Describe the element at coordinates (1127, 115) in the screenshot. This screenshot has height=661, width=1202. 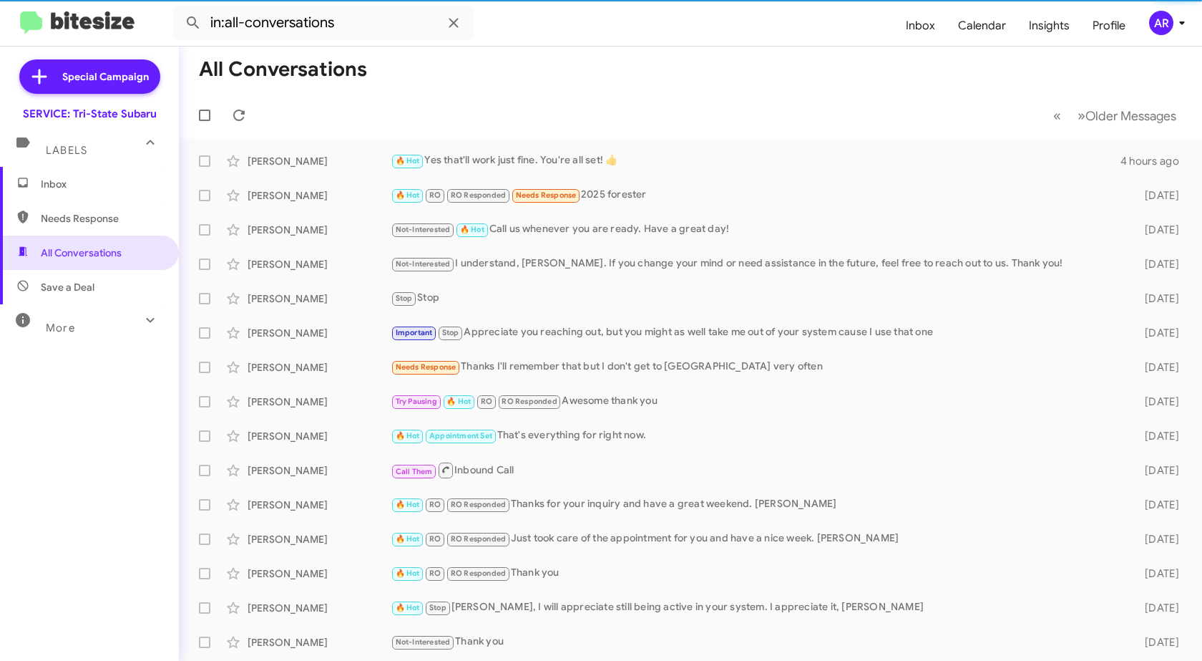
I see `button: Next` at that location.